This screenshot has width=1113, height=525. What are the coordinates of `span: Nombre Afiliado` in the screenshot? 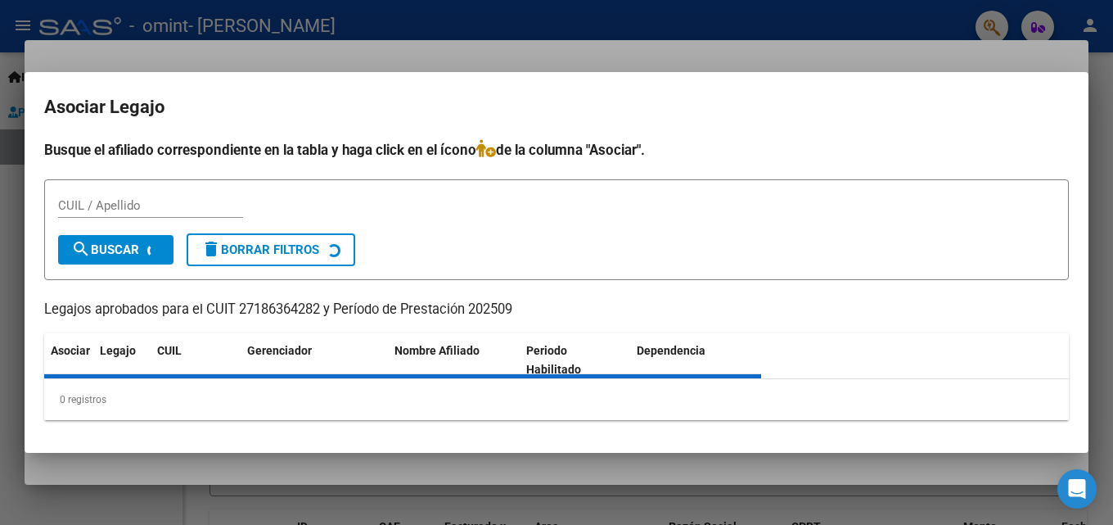 It's located at (437, 350).